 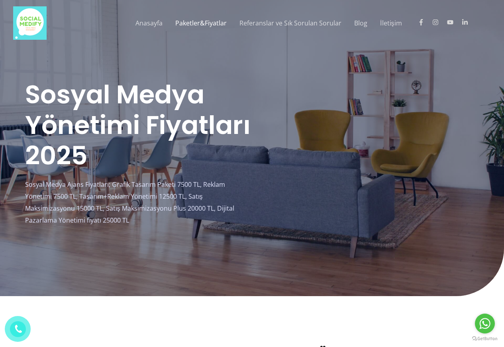 What do you see at coordinates (201, 23) in the screenshot?
I see `a: Paketler&Fiyatlar` at bounding box center [201, 23].